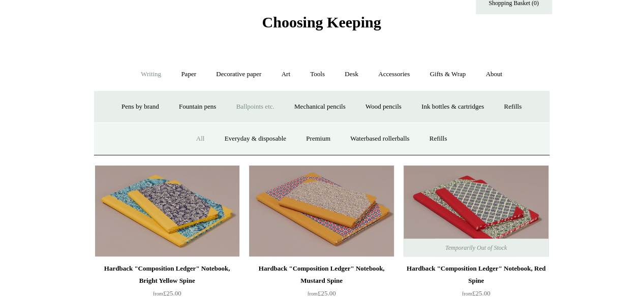 This screenshot has width=643, height=297. Describe the element at coordinates (318, 139) in the screenshot. I see `a: Premium` at that location.